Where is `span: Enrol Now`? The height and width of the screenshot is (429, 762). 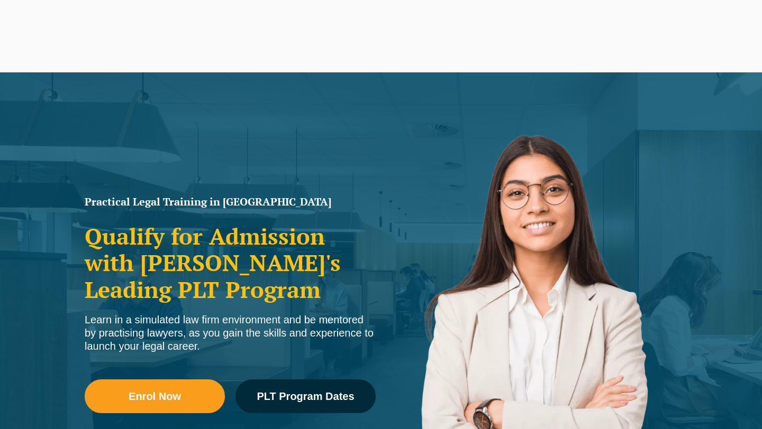 span: Enrol Now is located at coordinates (154, 397).